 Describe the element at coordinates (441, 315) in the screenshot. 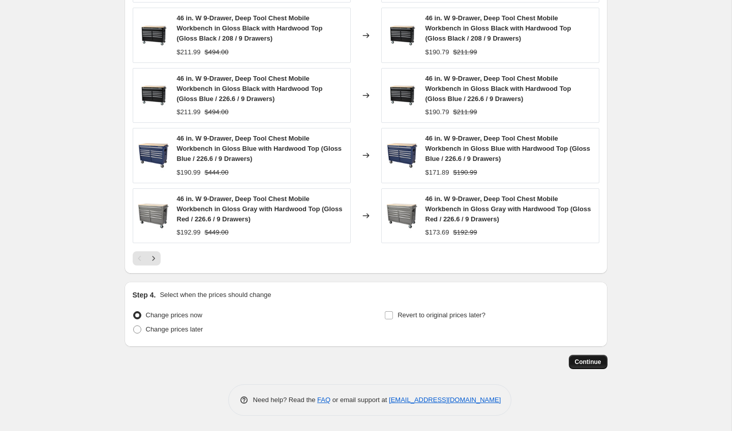

I see `span: Revert to original prices later?` at that location.